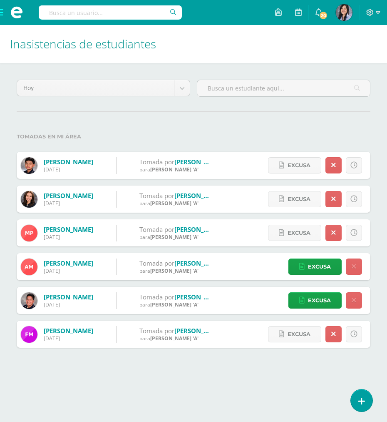  What do you see at coordinates (194, 136) in the screenshot?
I see `label: Tomadas en mi área` at bounding box center [194, 136].